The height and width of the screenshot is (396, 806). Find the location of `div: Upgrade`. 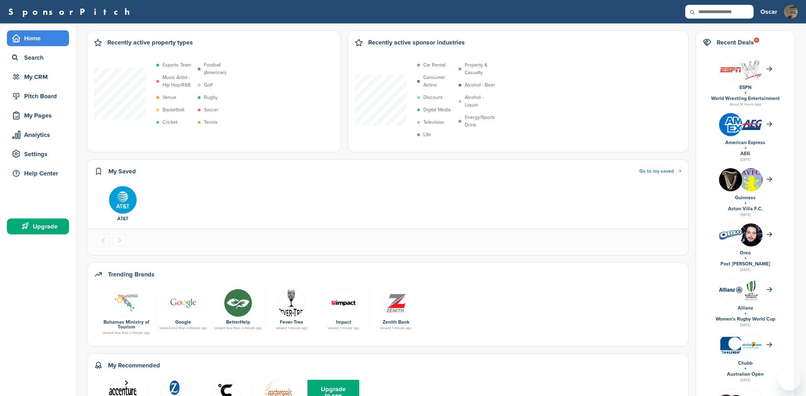

div: Upgrade is located at coordinates (40, 227).